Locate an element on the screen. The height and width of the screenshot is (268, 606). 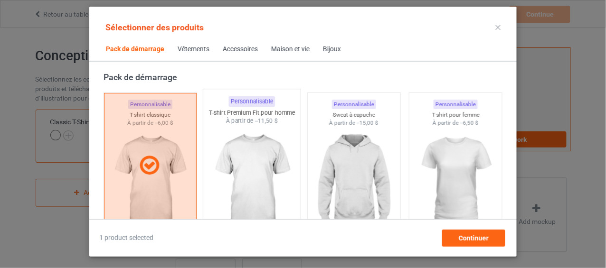
font: Bijoux is located at coordinates (332, 49).